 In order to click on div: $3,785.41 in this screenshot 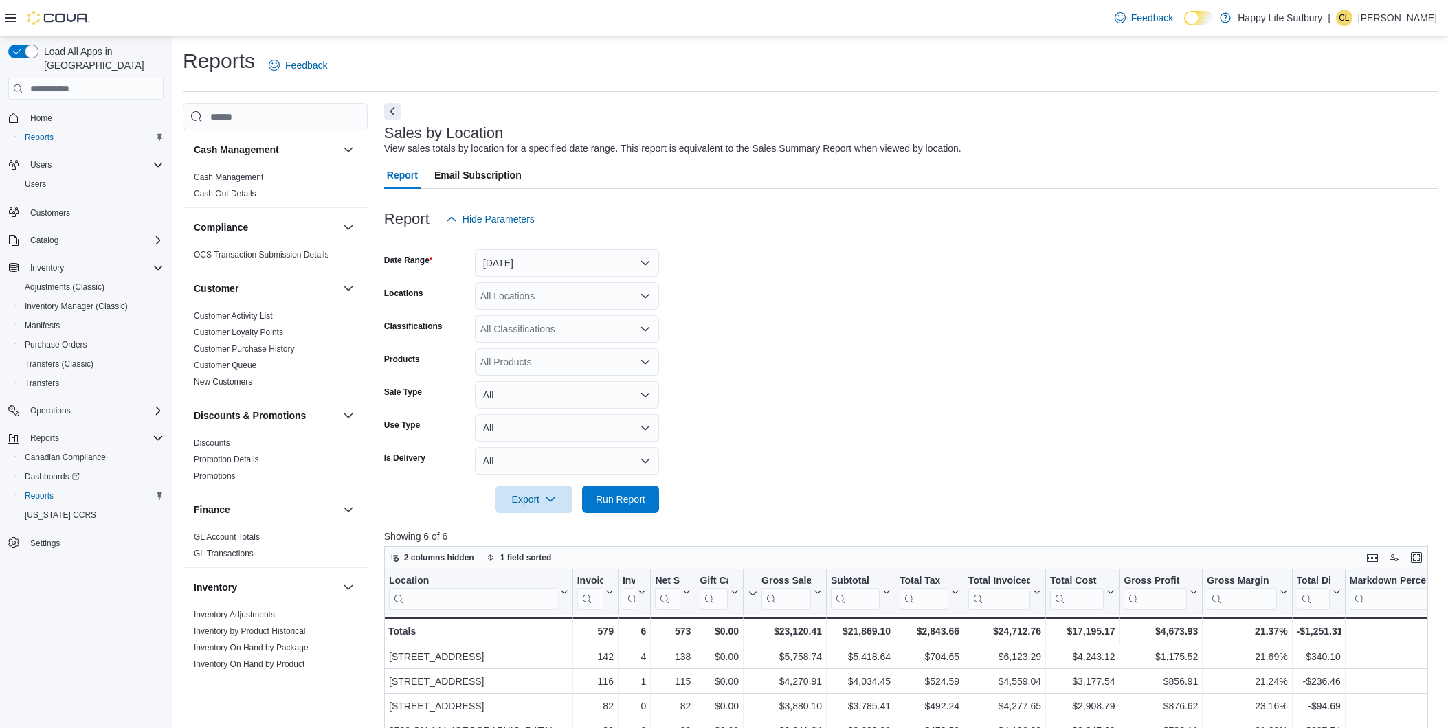, I will do `click(860, 706)`.